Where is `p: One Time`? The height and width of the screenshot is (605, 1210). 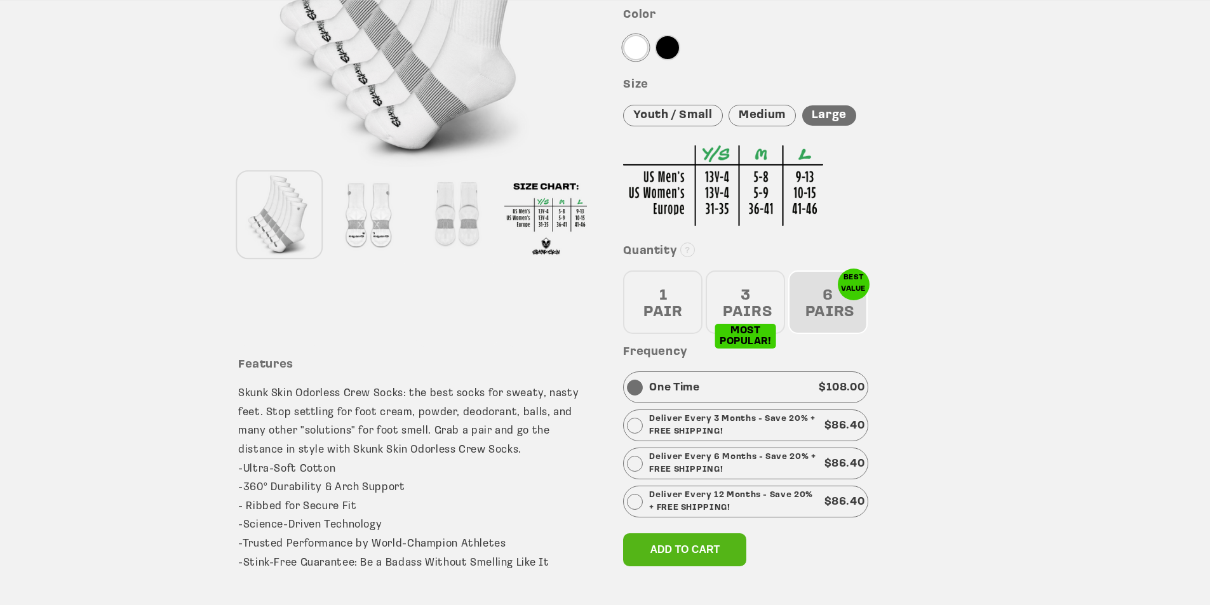 p: One Time is located at coordinates (674, 388).